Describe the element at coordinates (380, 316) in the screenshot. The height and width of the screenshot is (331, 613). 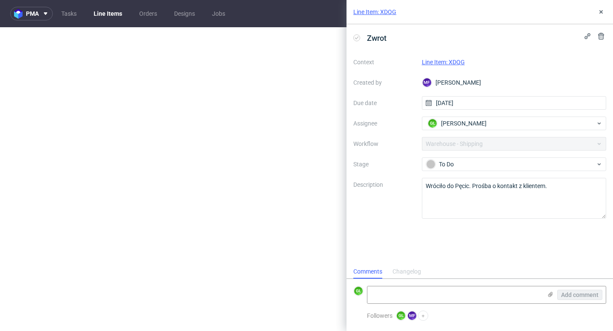
I see `span: Followers` at that location.